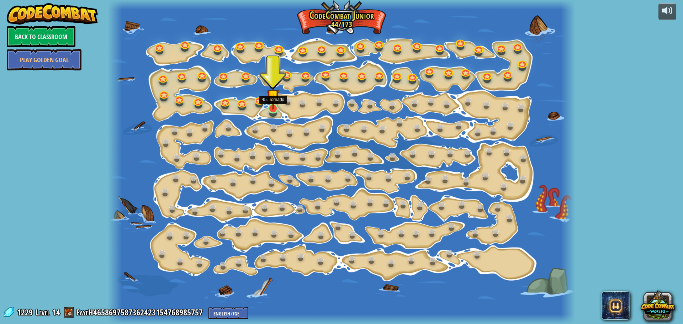  What do you see at coordinates (44, 60) in the screenshot?
I see `a: Play Golden Goal` at bounding box center [44, 60].